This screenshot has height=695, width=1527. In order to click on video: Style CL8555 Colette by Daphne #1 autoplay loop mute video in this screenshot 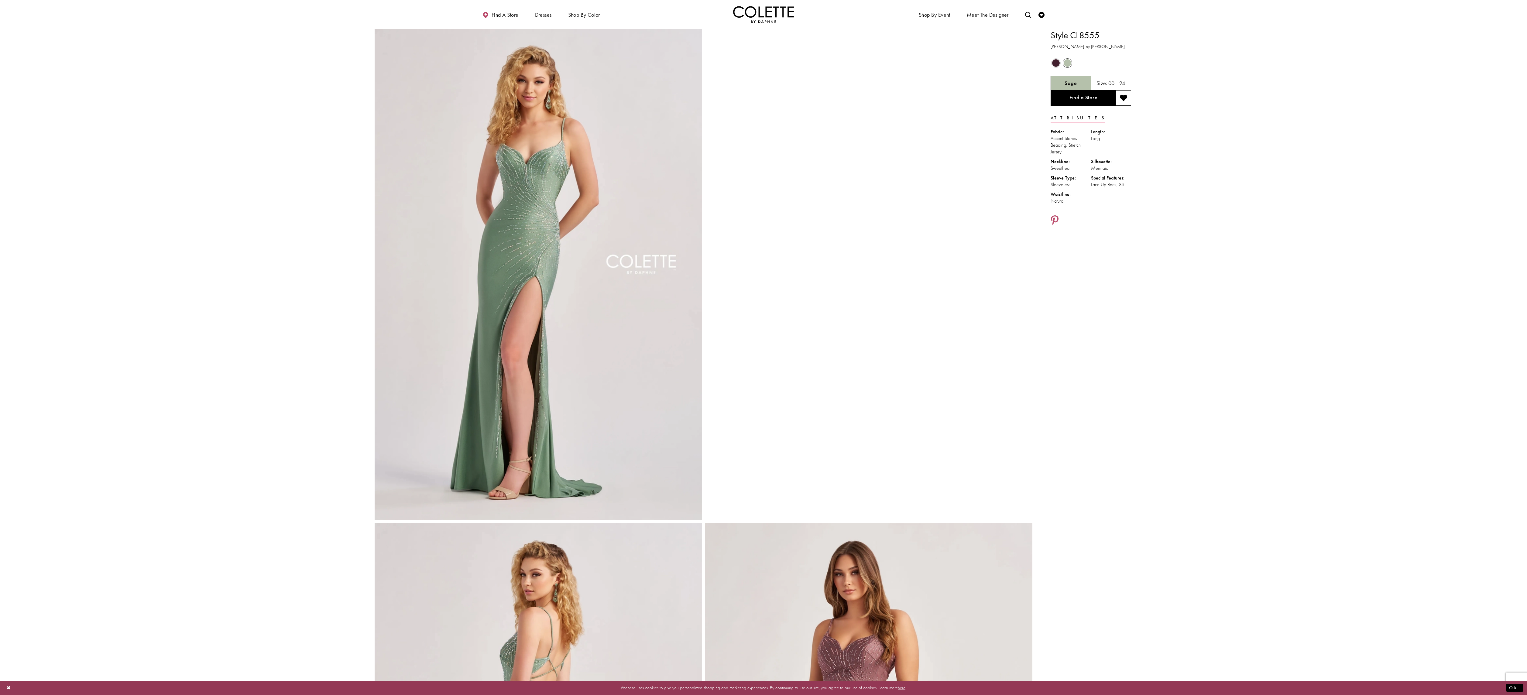, I will do `click(869, 111)`.